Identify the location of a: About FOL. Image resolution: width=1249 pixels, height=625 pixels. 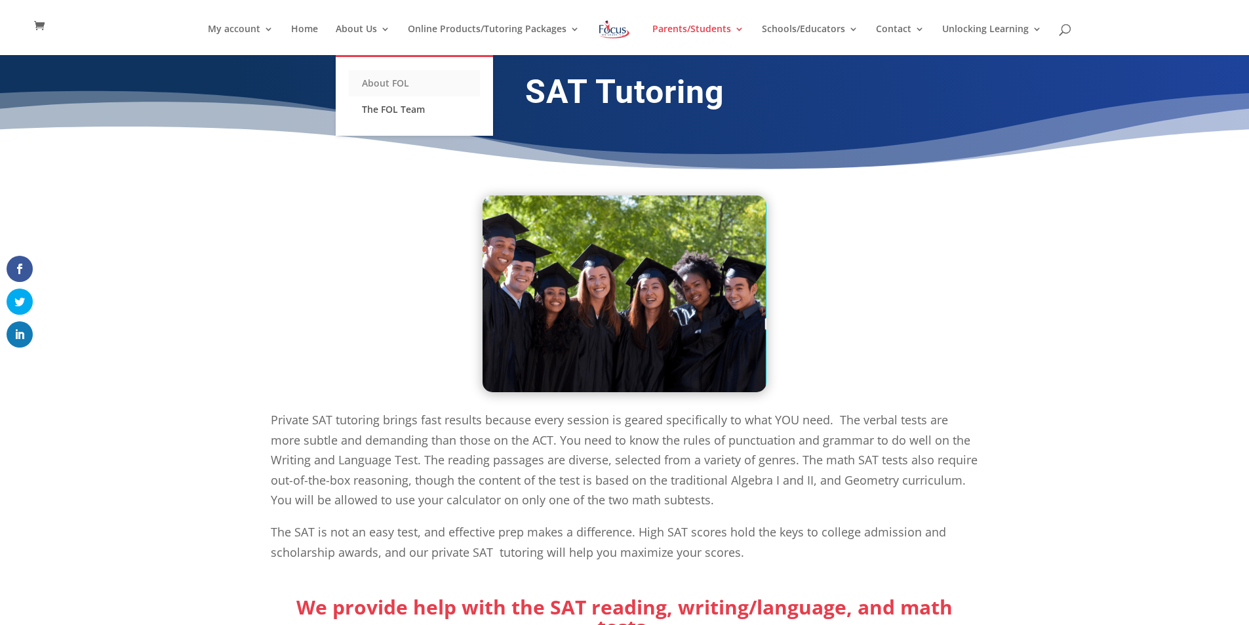
(414, 83).